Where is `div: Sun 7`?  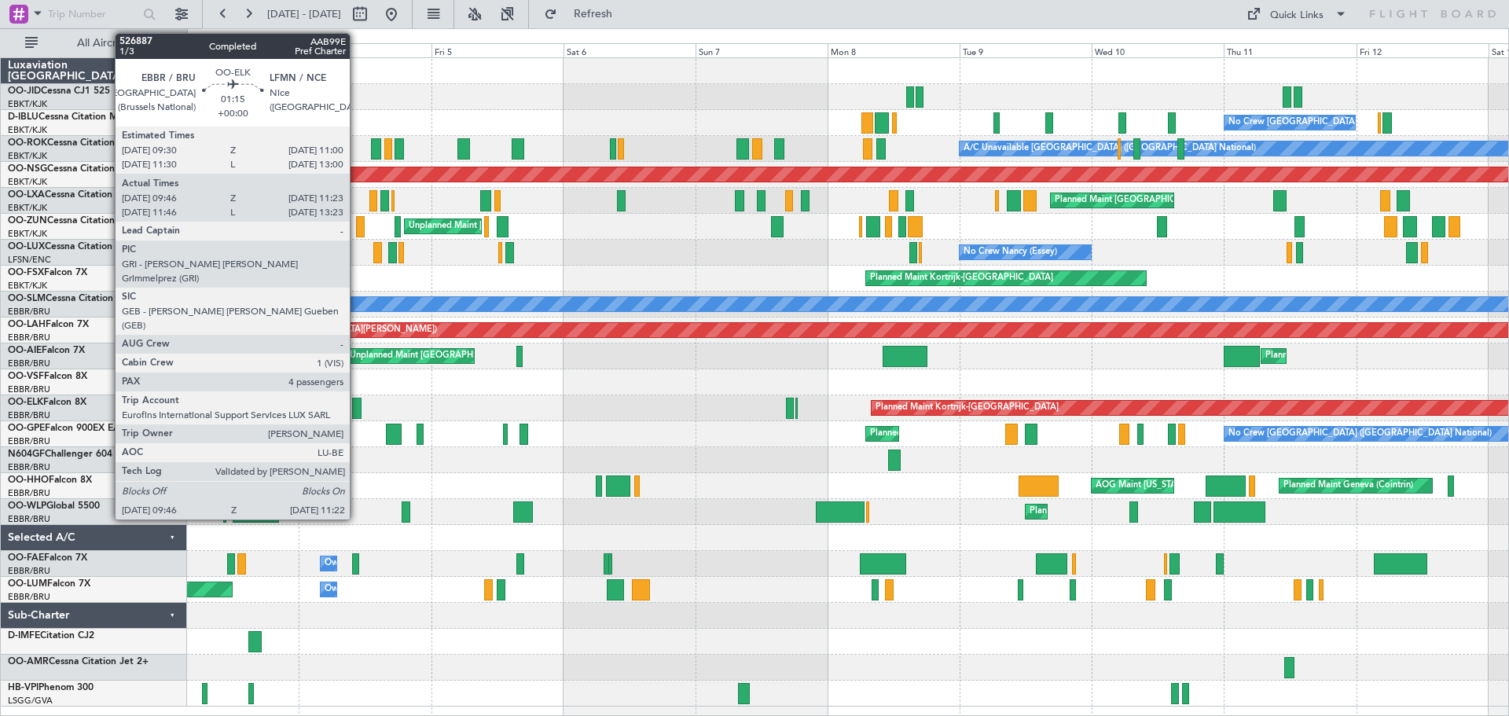 div: Sun 7 is located at coordinates (761, 50).